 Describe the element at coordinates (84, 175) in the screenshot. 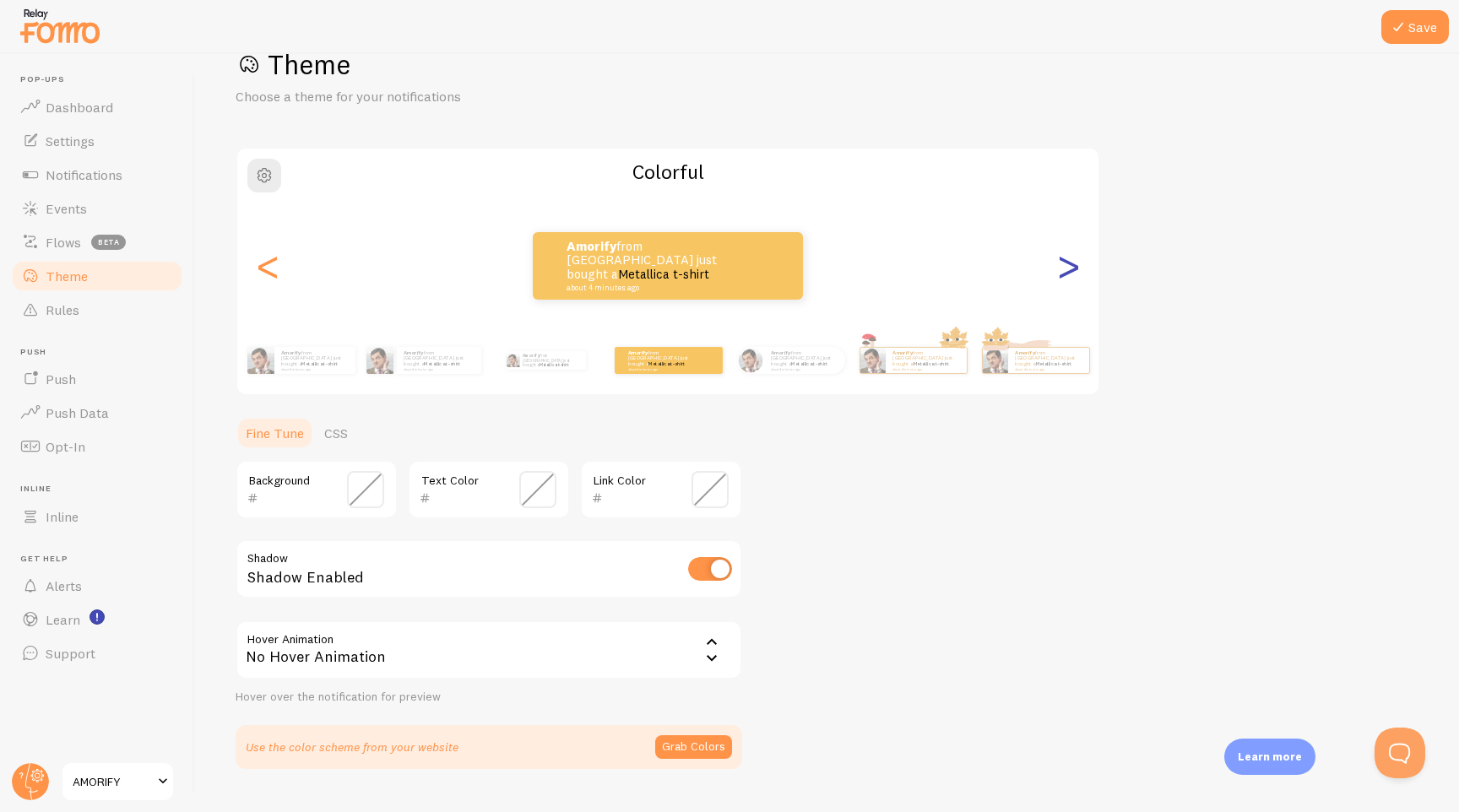

I see `span: Notifications` at that location.